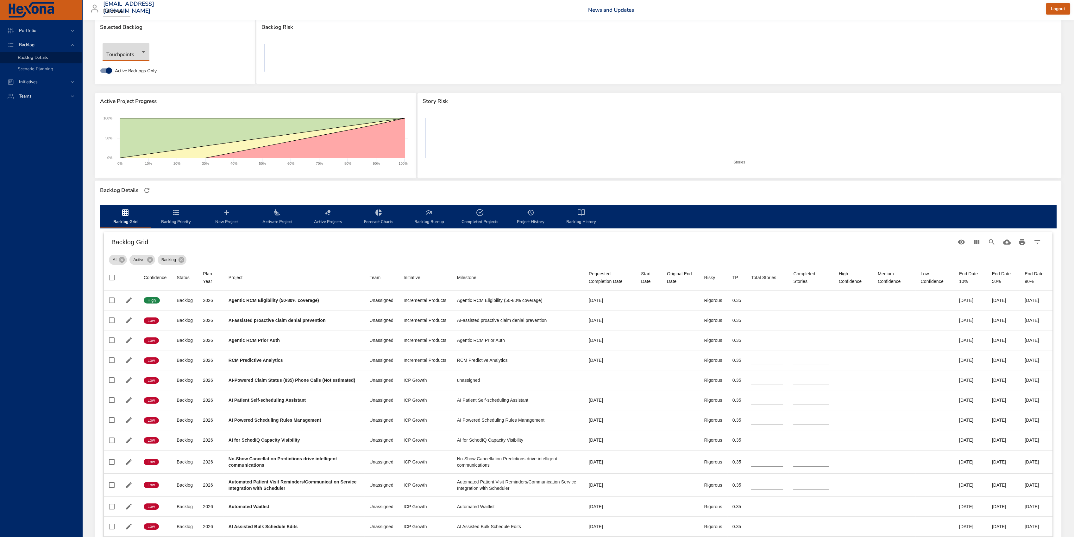  I want to click on span: Active Project Progress, so click(255, 101).